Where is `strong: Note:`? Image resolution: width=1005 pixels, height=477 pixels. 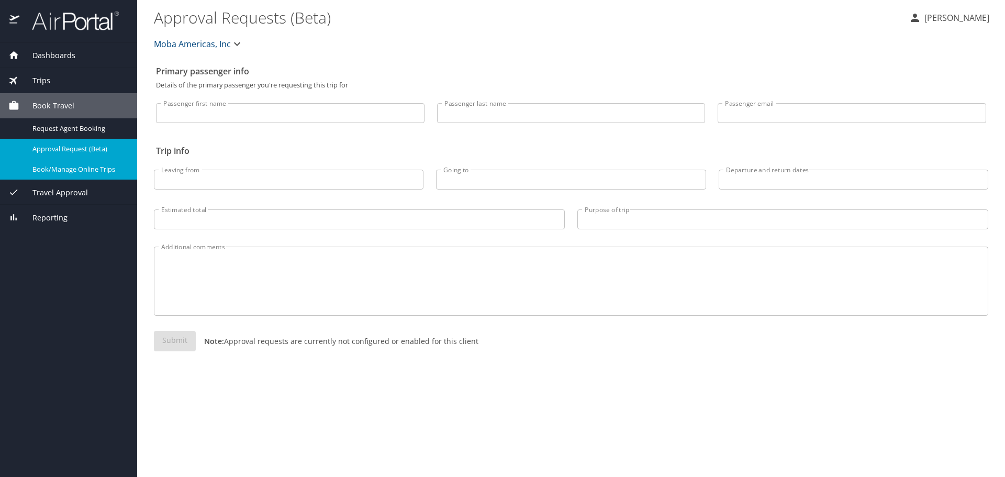 strong: Note: is located at coordinates (214, 341).